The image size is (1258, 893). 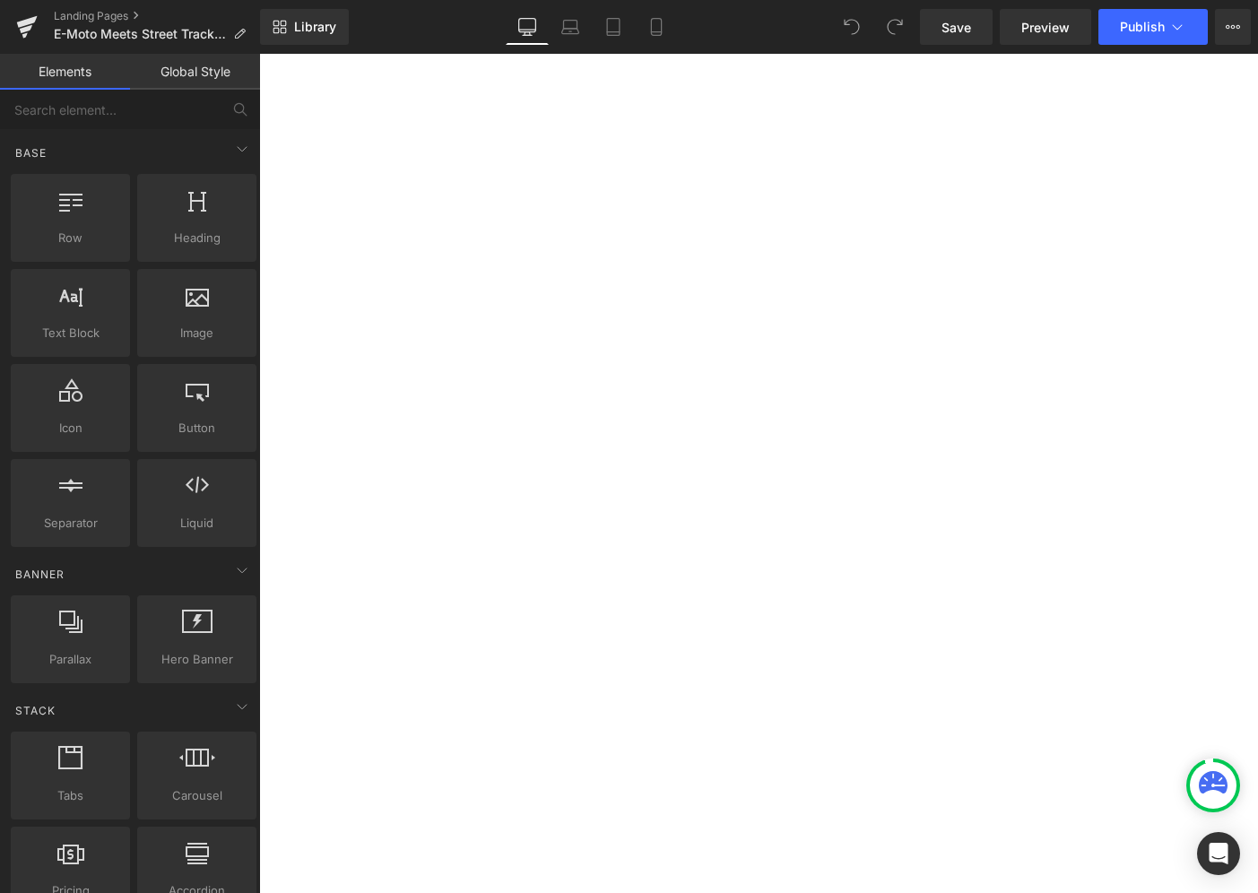 I want to click on span: Separator, so click(x=70, y=523).